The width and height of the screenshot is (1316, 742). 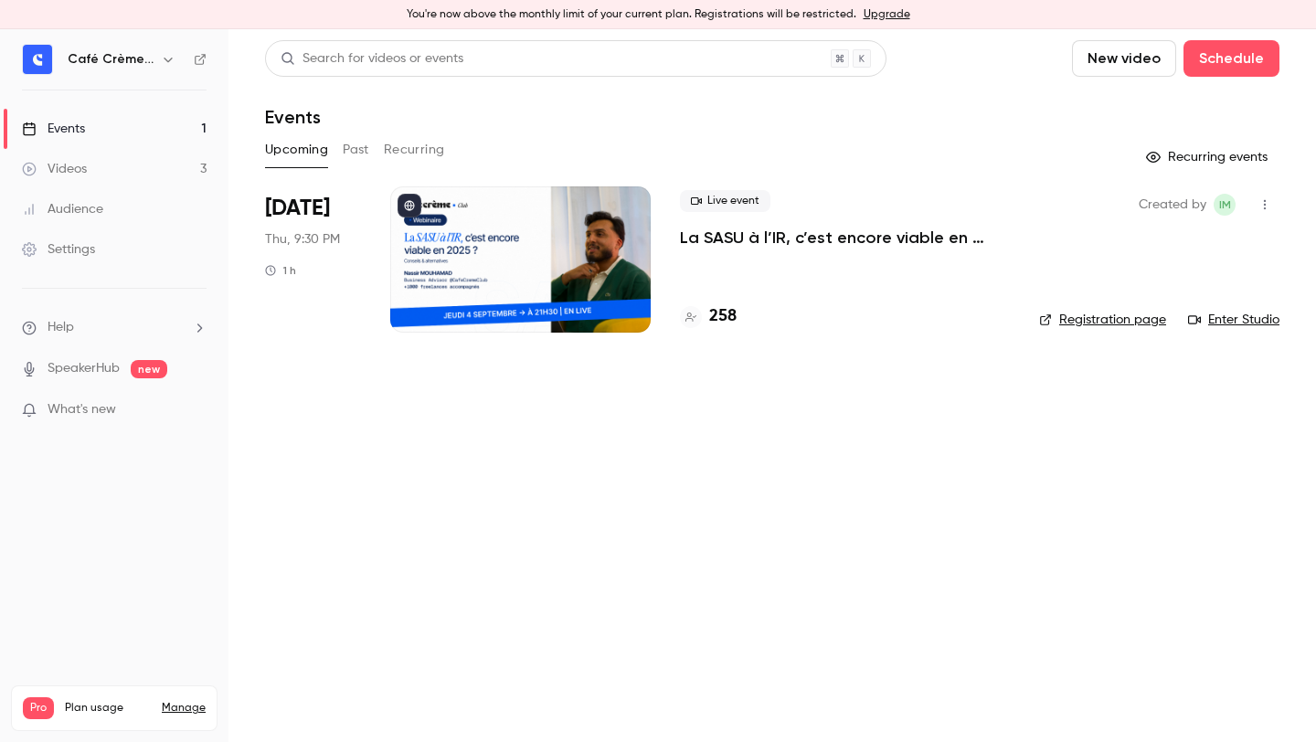 I want to click on div: 1 h, so click(x=280, y=270).